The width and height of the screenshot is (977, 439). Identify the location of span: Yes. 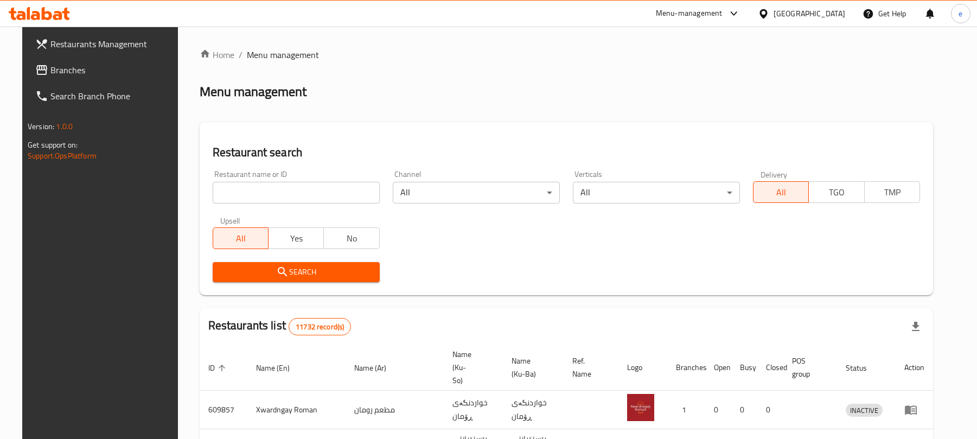
(296, 238).